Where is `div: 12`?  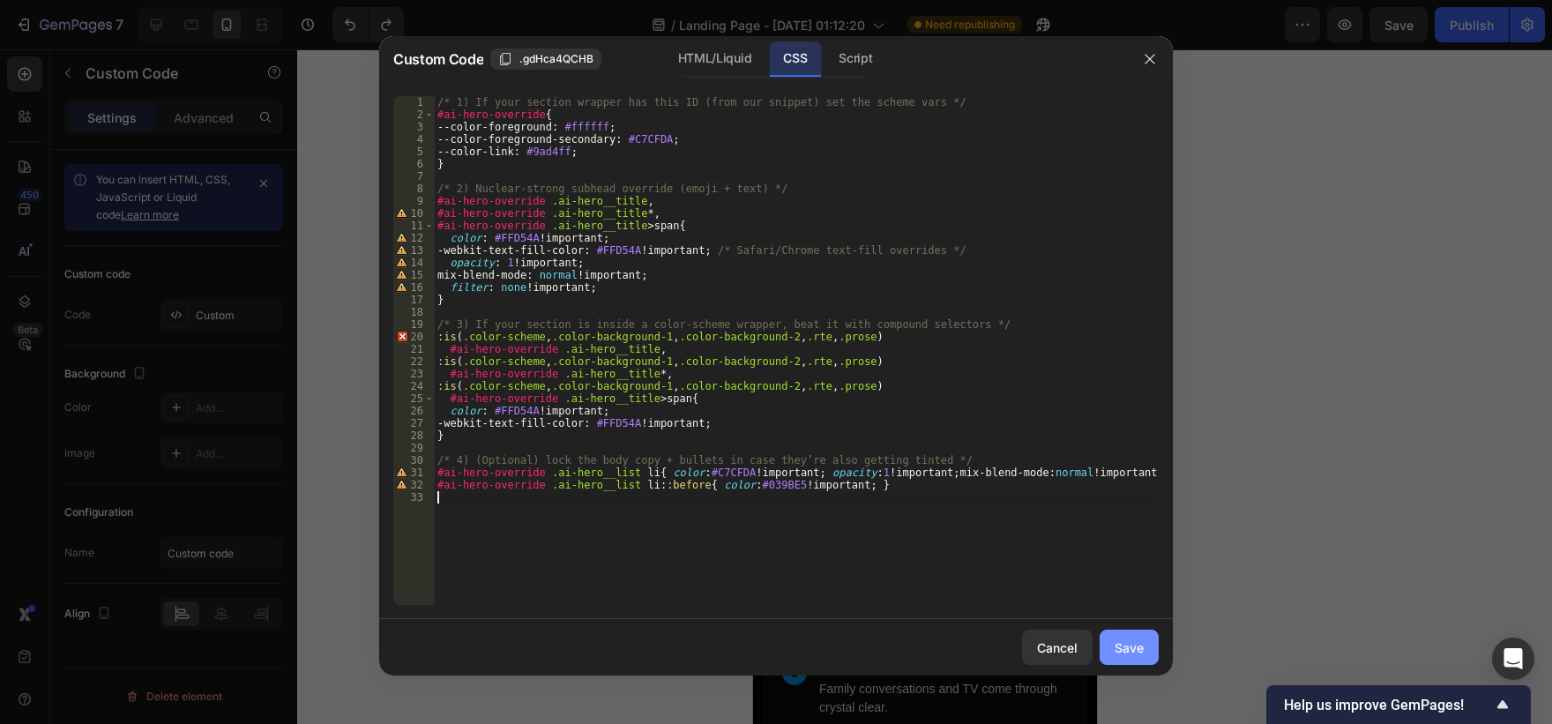
div: 12 is located at coordinates (414, 238).